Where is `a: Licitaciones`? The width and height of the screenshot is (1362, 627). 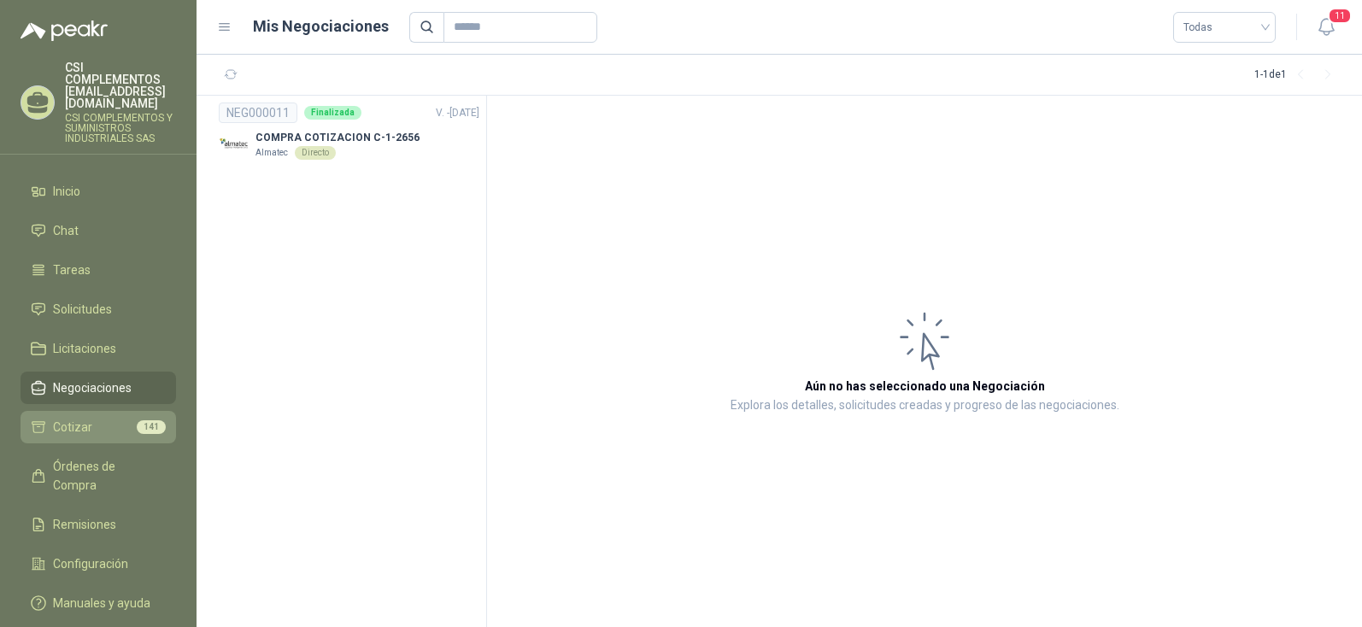
a: Licitaciones is located at coordinates (98, 349).